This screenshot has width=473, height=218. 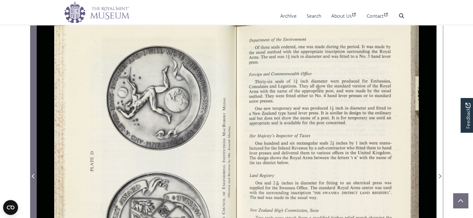 What do you see at coordinates (466, 116) in the screenshot?
I see `a: Would you like to provide feedback?` at bounding box center [466, 116].